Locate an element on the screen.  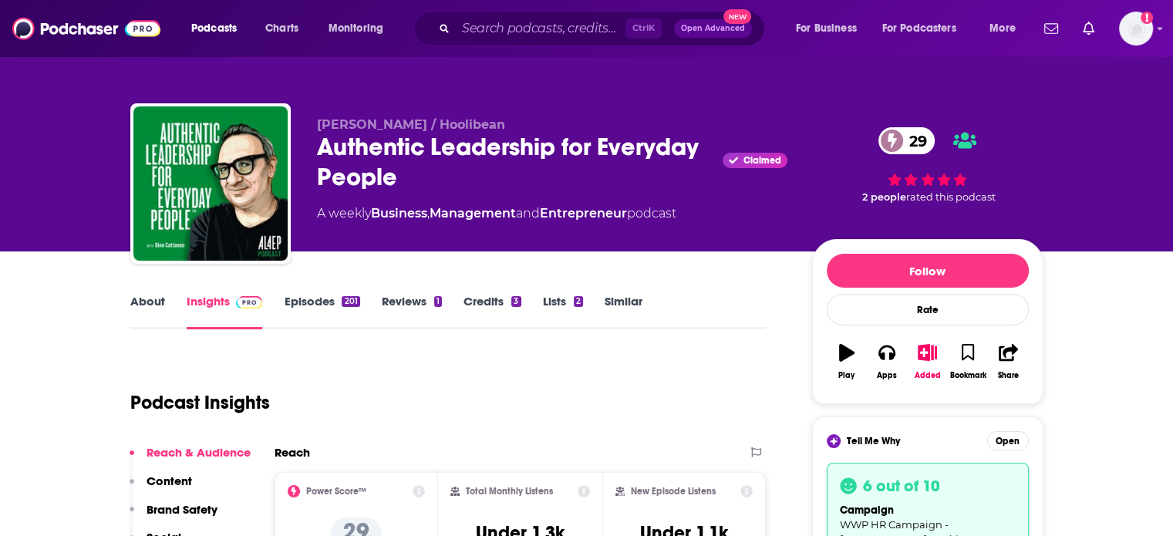
a: Charts is located at coordinates (282, 29).